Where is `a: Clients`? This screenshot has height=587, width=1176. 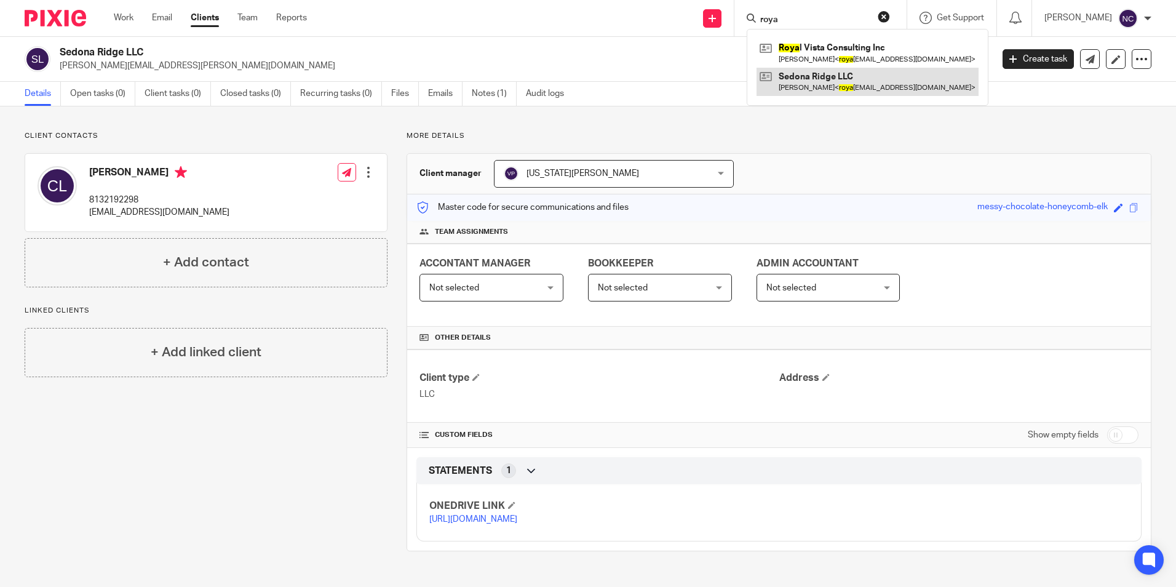 a: Clients is located at coordinates (205, 18).